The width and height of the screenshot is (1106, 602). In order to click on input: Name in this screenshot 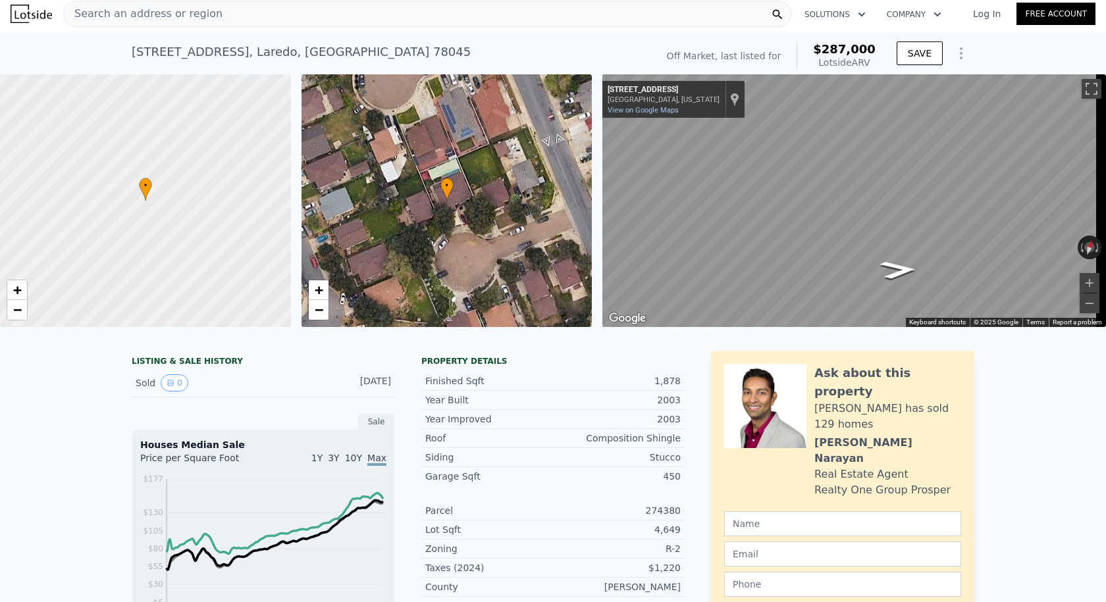, I will do `click(842, 524)`.